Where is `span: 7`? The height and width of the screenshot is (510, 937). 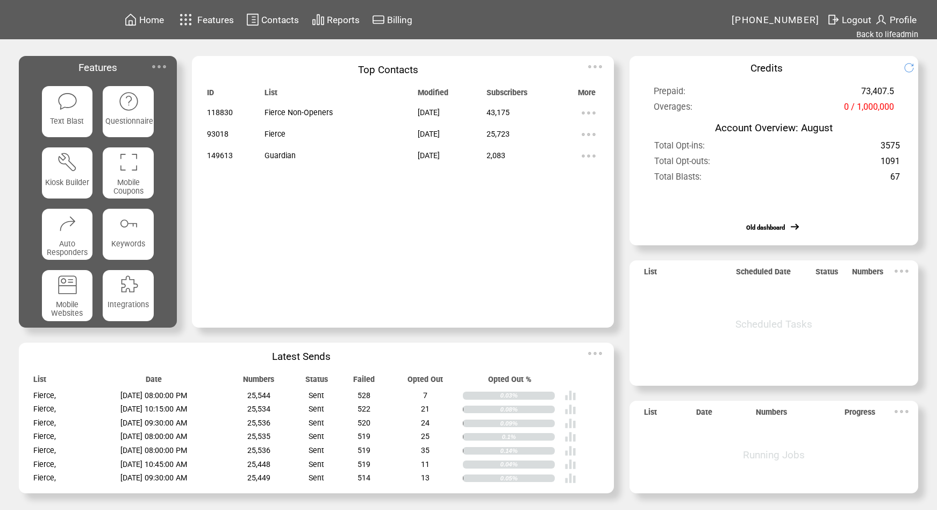 span: 7 is located at coordinates (425, 395).